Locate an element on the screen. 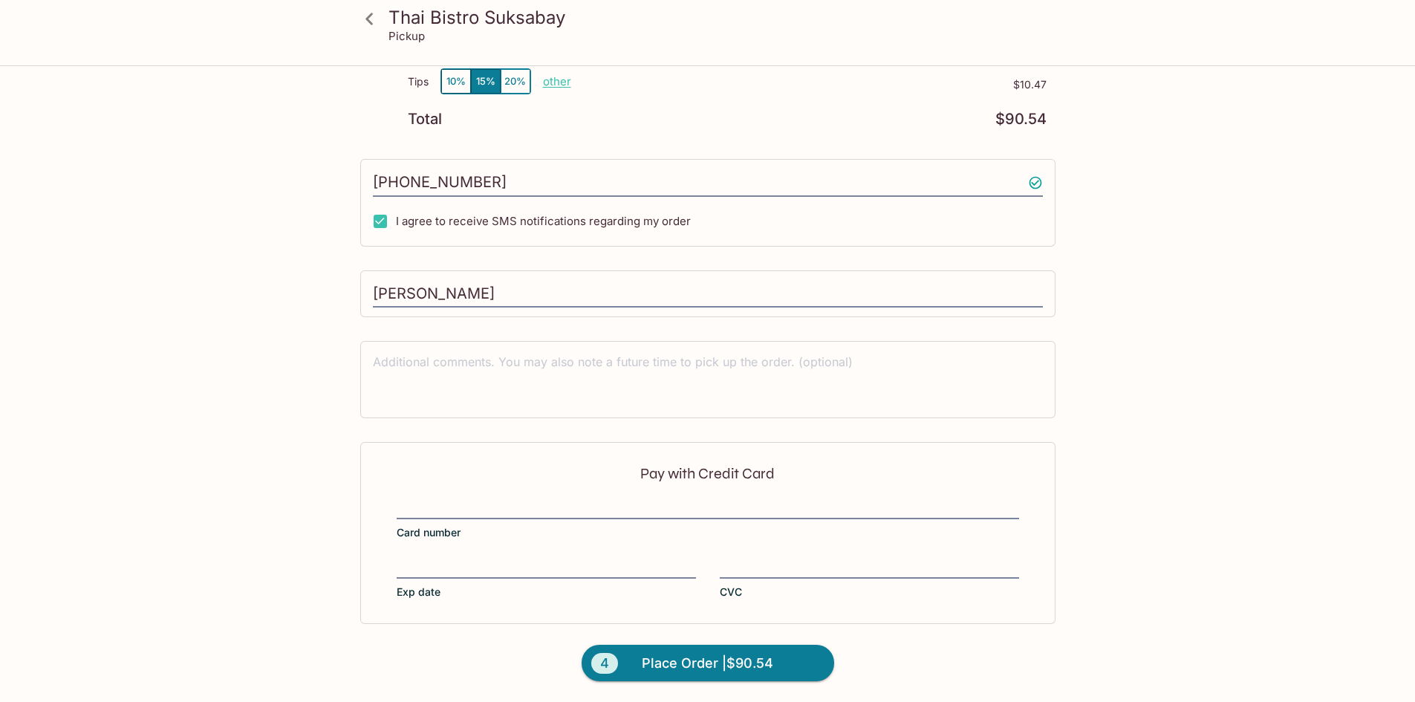 The height and width of the screenshot is (702, 1415). p: other is located at coordinates (557, 81).